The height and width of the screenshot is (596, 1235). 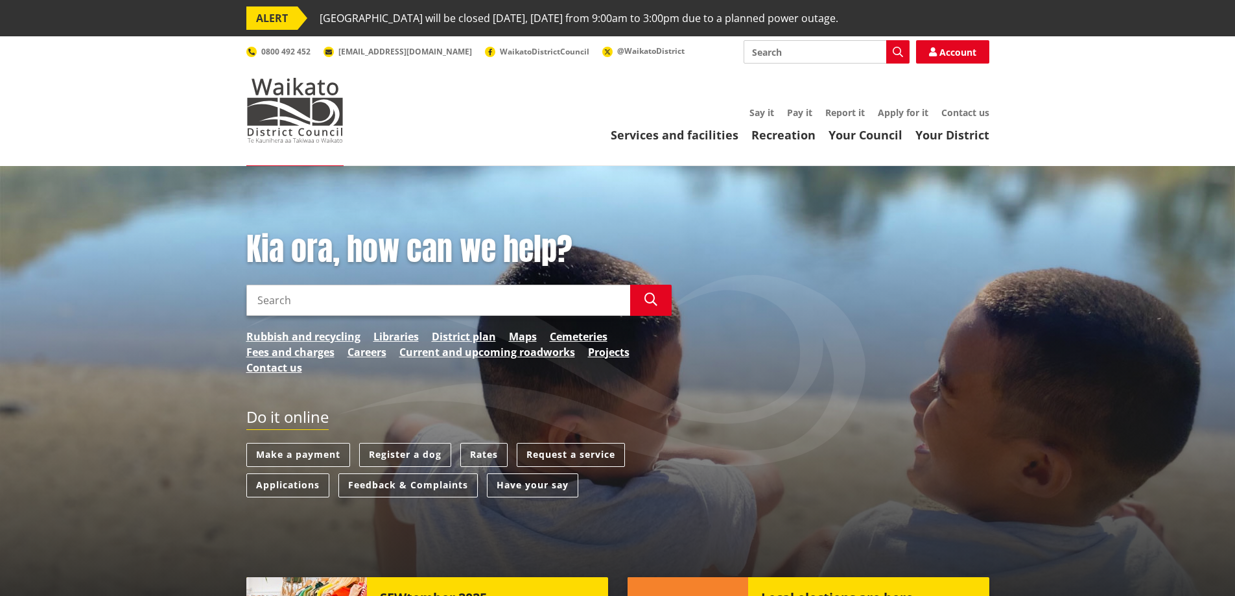 I want to click on a: Account, so click(x=952, y=52).